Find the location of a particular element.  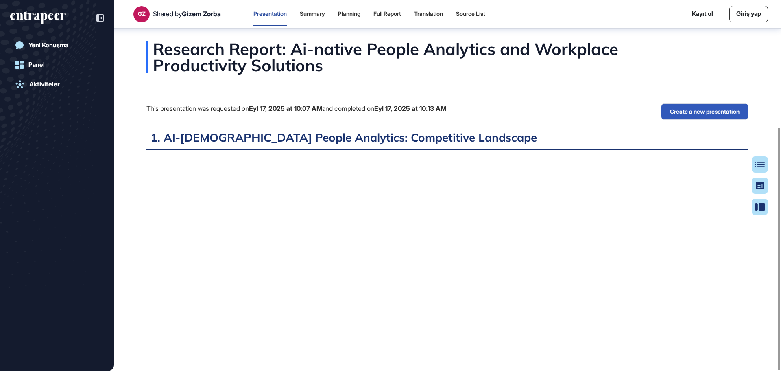

div: Research Report: Ai-native People Analytics and Workplace Productivity Solutions is located at coordinates (448, 57).